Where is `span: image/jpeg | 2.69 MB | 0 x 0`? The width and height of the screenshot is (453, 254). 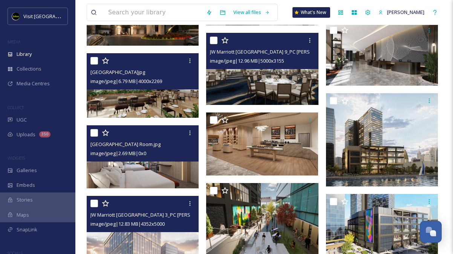 span: image/jpeg | 2.69 MB | 0 x 0 is located at coordinates (118, 153).